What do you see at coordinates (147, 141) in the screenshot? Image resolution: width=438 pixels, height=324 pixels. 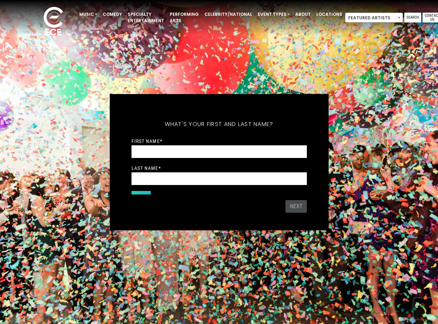 I see `label: First Name` at bounding box center [147, 141].